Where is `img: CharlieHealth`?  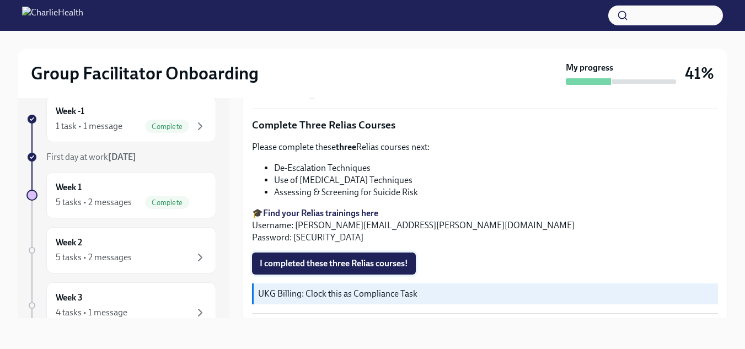
img: CharlieHealth is located at coordinates (52, 15).